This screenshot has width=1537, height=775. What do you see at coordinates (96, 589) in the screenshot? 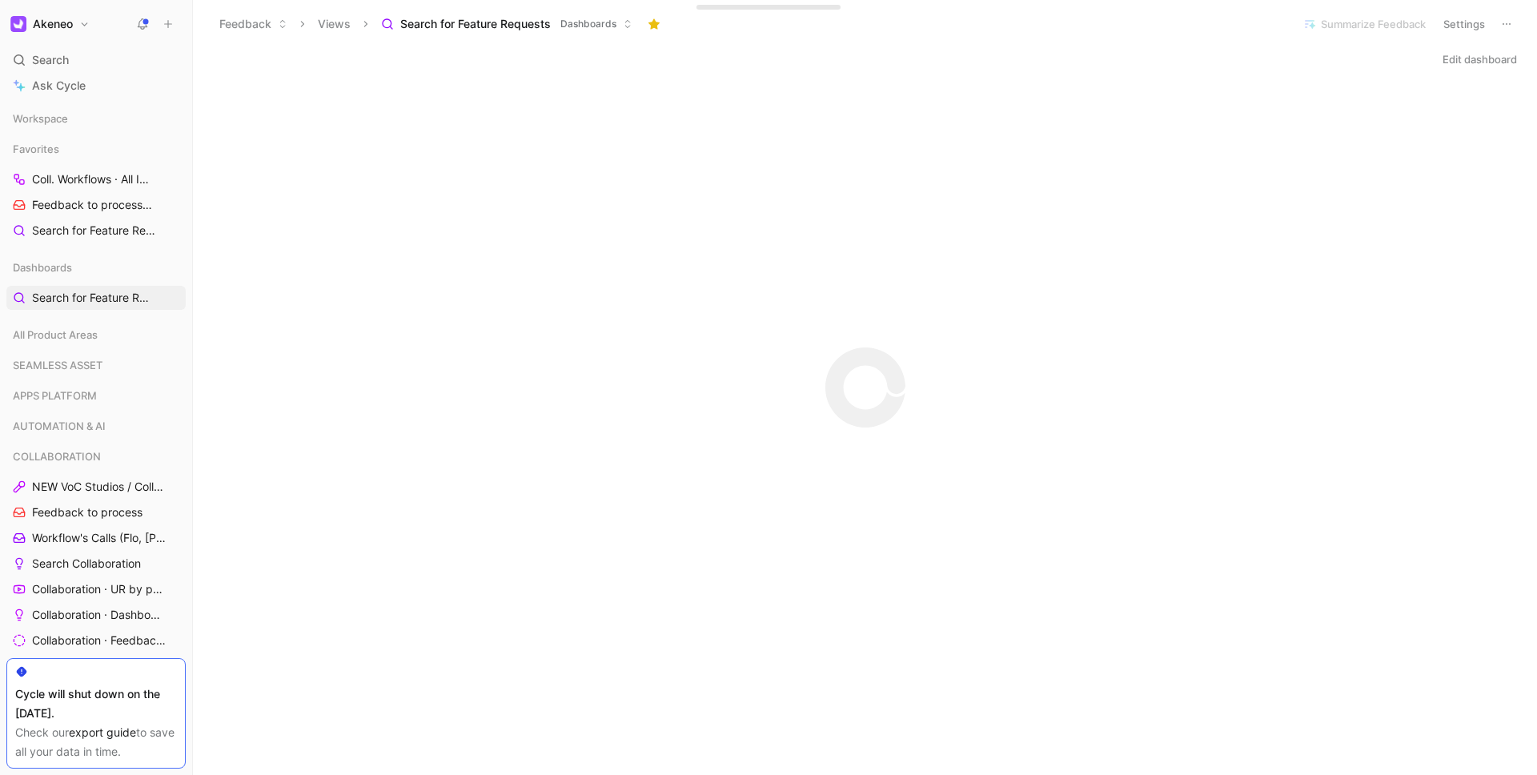
I see `a: Collaboration · UR by project` at bounding box center [96, 589].